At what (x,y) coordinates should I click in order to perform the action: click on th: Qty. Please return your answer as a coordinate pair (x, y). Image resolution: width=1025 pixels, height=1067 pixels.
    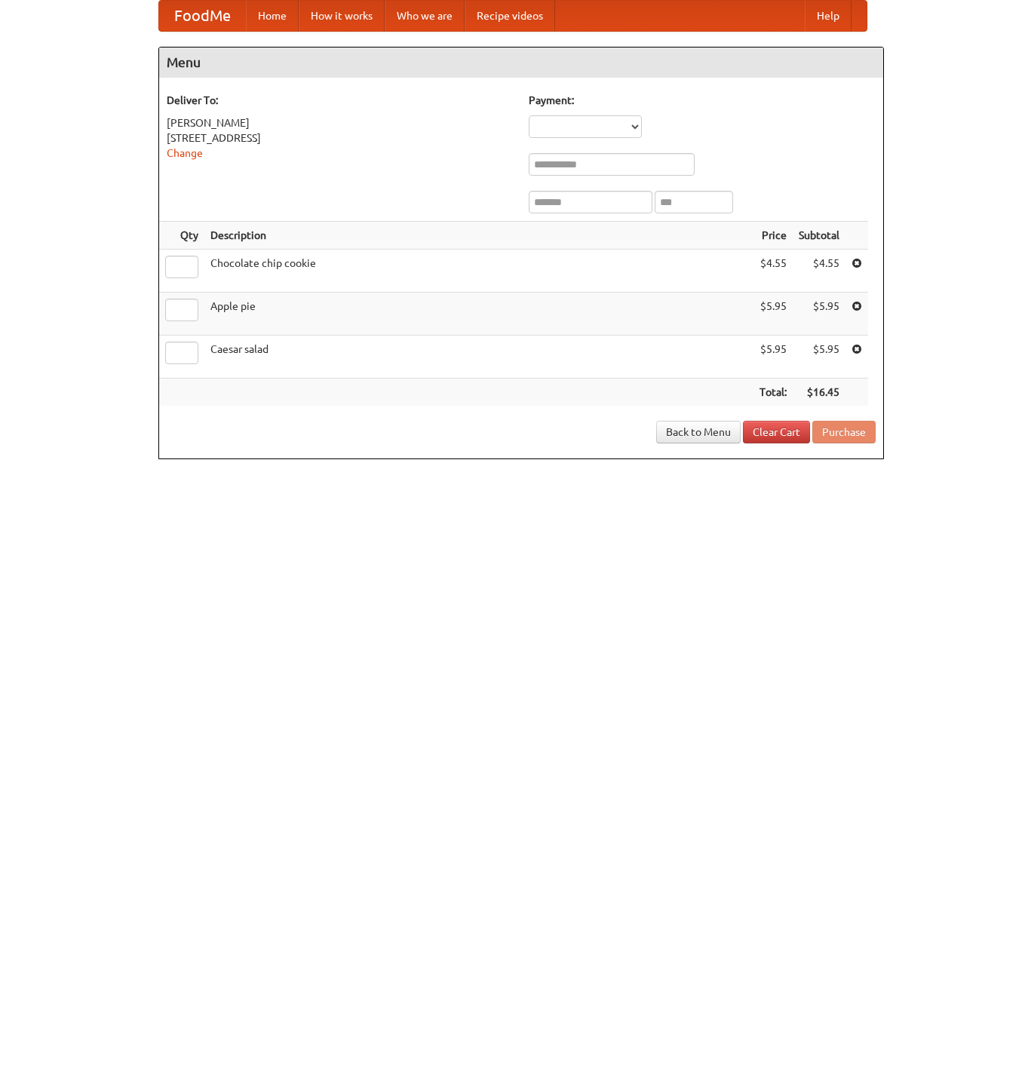
    Looking at the image, I should click on (182, 235).